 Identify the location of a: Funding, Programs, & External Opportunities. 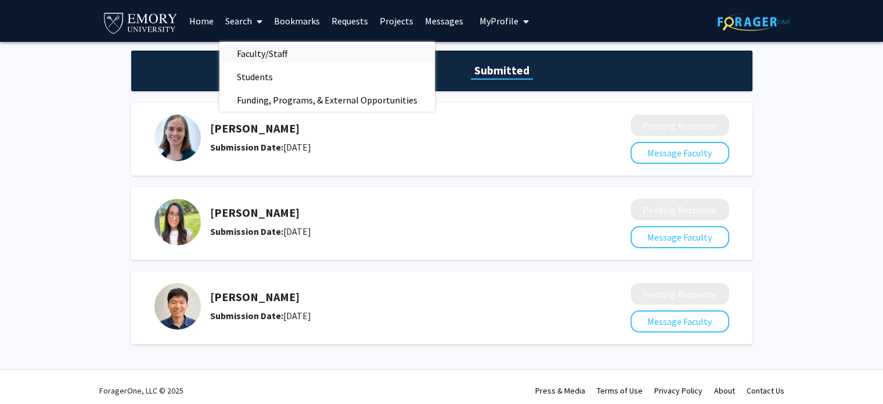
(327, 100).